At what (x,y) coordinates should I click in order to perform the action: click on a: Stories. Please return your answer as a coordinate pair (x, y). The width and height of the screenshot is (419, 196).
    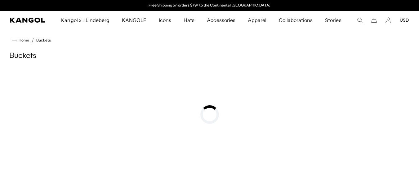
    Looking at the image, I should click on (333, 20).